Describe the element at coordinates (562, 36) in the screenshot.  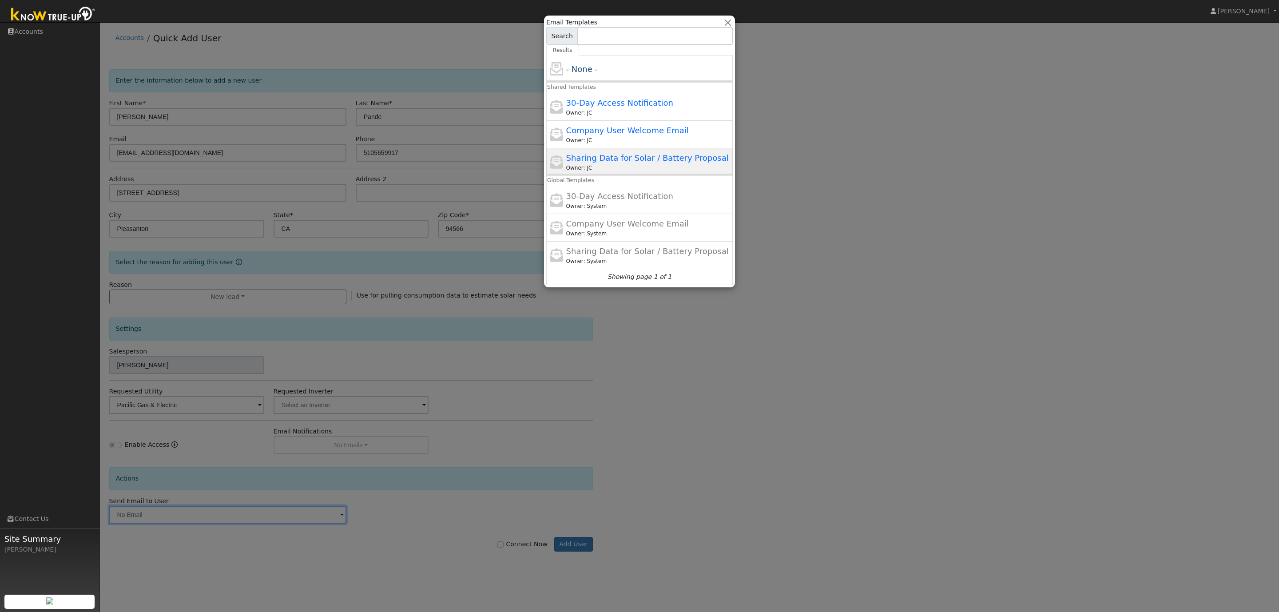
I see `span: Search` at that location.